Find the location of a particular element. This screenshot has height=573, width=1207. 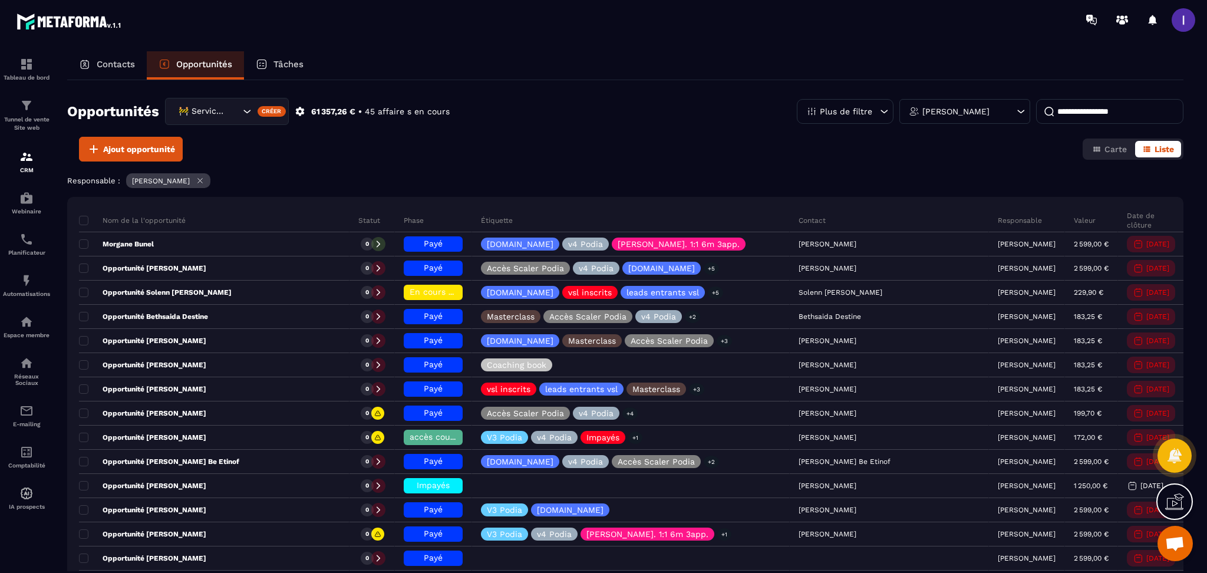

button: Carte is located at coordinates (1109, 149).